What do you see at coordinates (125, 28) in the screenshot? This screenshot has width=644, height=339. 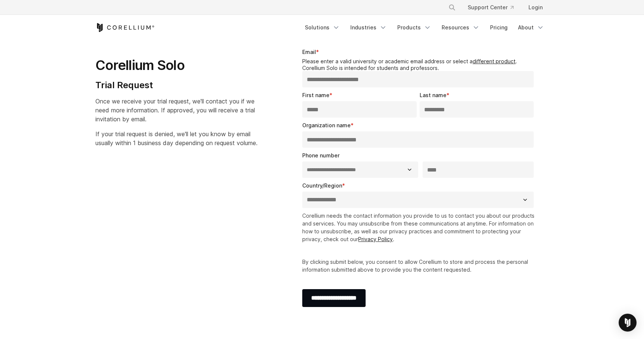 I see `a: Corellium Home` at bounding box center [125, 28].